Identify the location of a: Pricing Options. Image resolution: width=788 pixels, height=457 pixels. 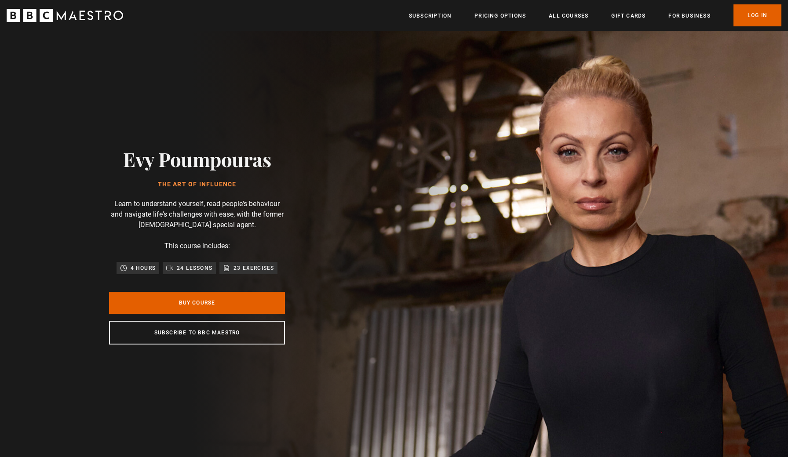
(500, 16).